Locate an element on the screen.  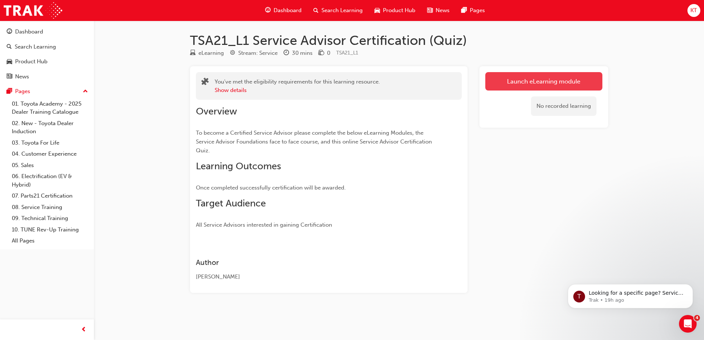
a: car-iconProduct Hub is located at coordinates (395, 10).